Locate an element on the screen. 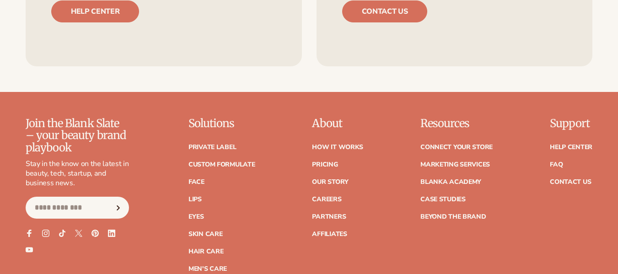 Image resolution: width=618 pixels, height=274 pixels. a: How It Works is located at coordinates (338, 147).